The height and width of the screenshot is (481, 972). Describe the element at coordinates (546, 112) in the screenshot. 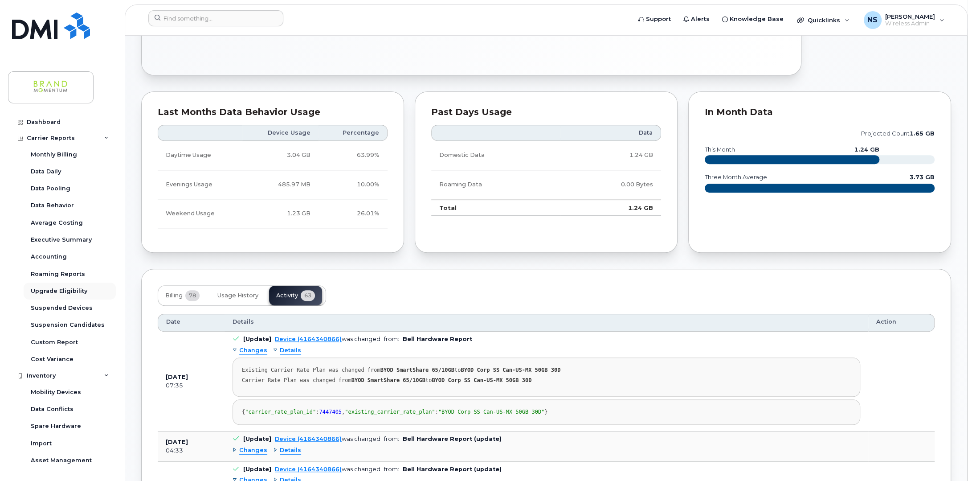

I see `div: Past Days Usage` at that location.